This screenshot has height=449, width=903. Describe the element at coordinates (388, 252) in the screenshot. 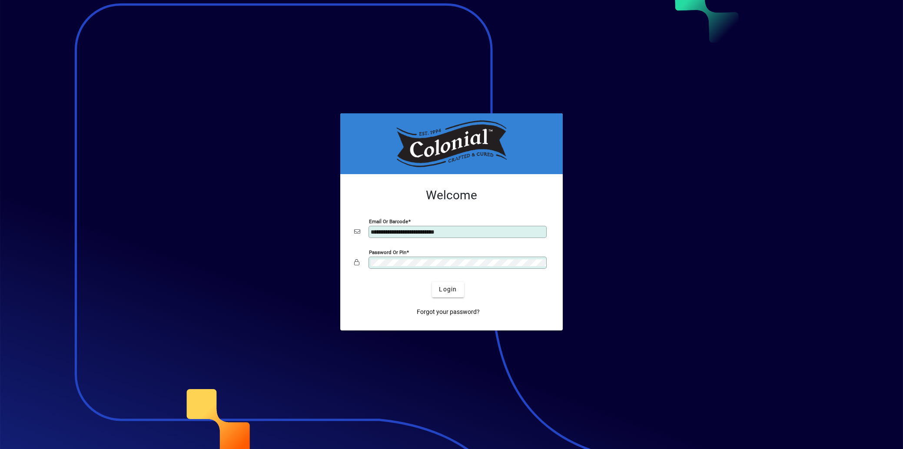

I see `mat-label: Password or Pin` at that location.